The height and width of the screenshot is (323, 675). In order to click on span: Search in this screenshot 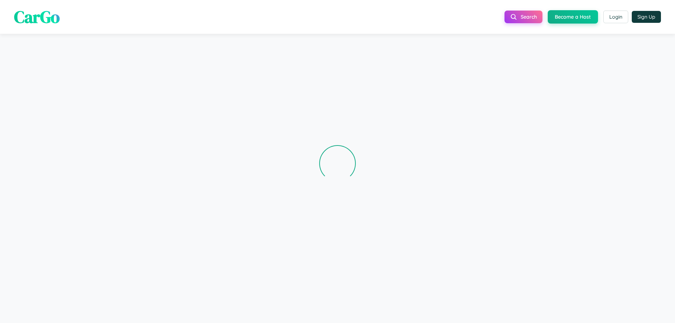, I will do `click(529, 17)`.